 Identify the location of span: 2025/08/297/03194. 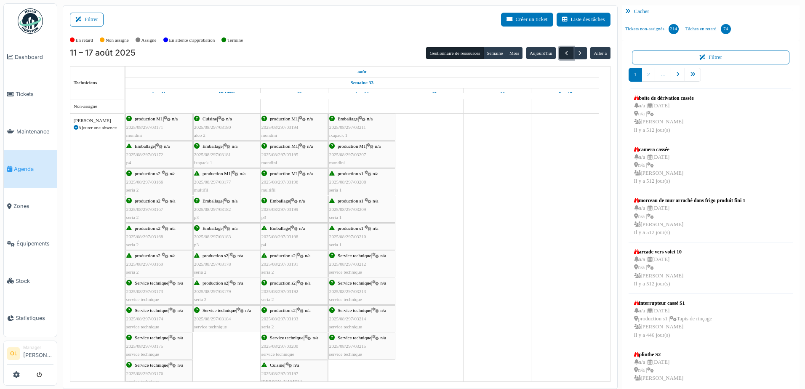
(280, 127).